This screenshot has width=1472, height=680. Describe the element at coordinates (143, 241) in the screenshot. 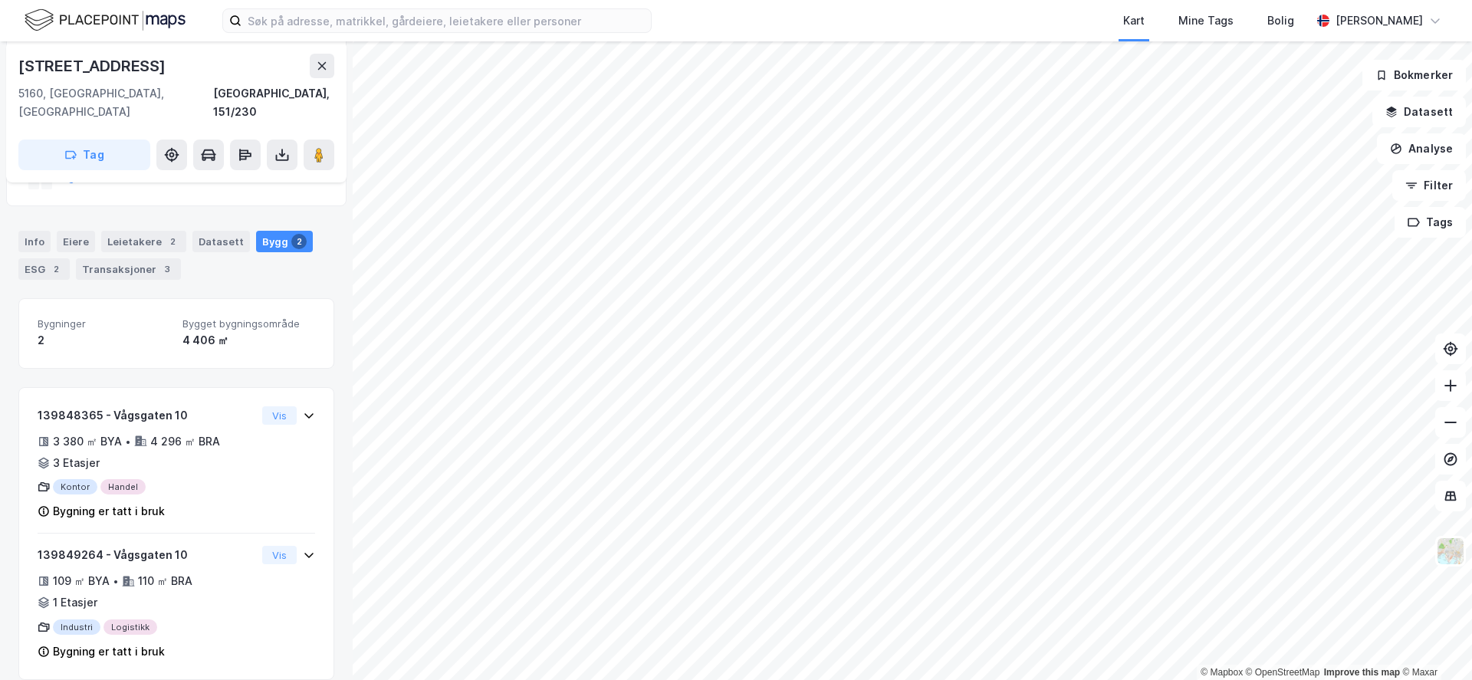

I see `div: Leietakere` at that location.